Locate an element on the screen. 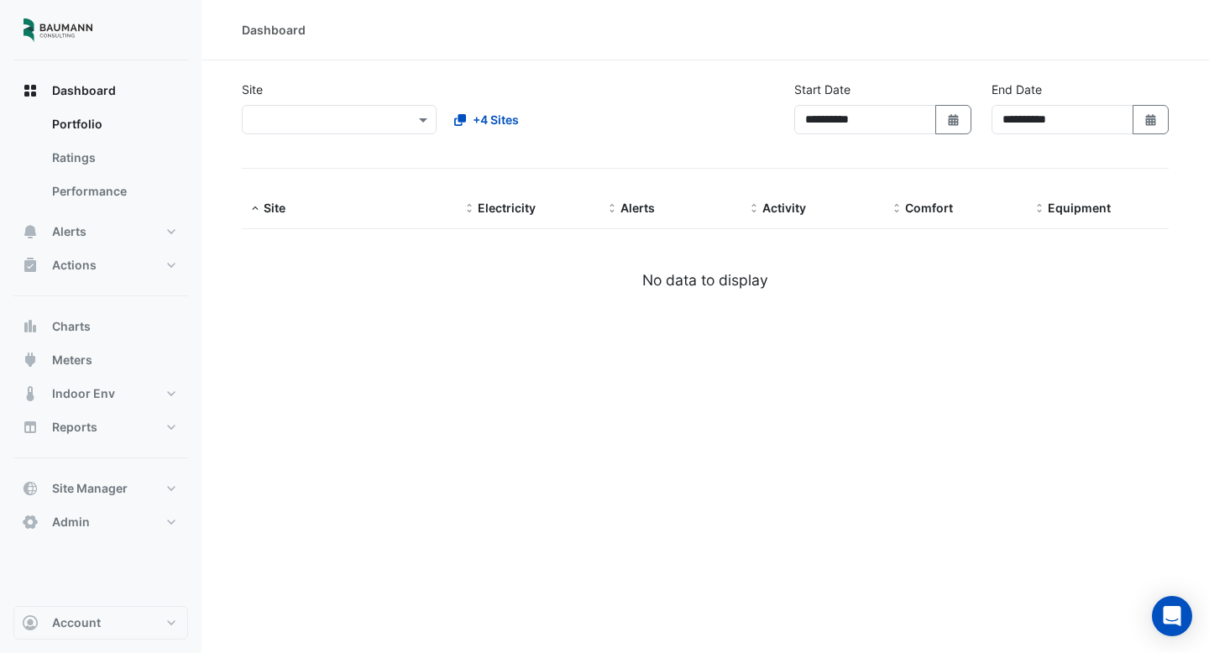 The height and width of the screenshot is (653, 1209). a: Ratings is located at coordinates (113, 158).